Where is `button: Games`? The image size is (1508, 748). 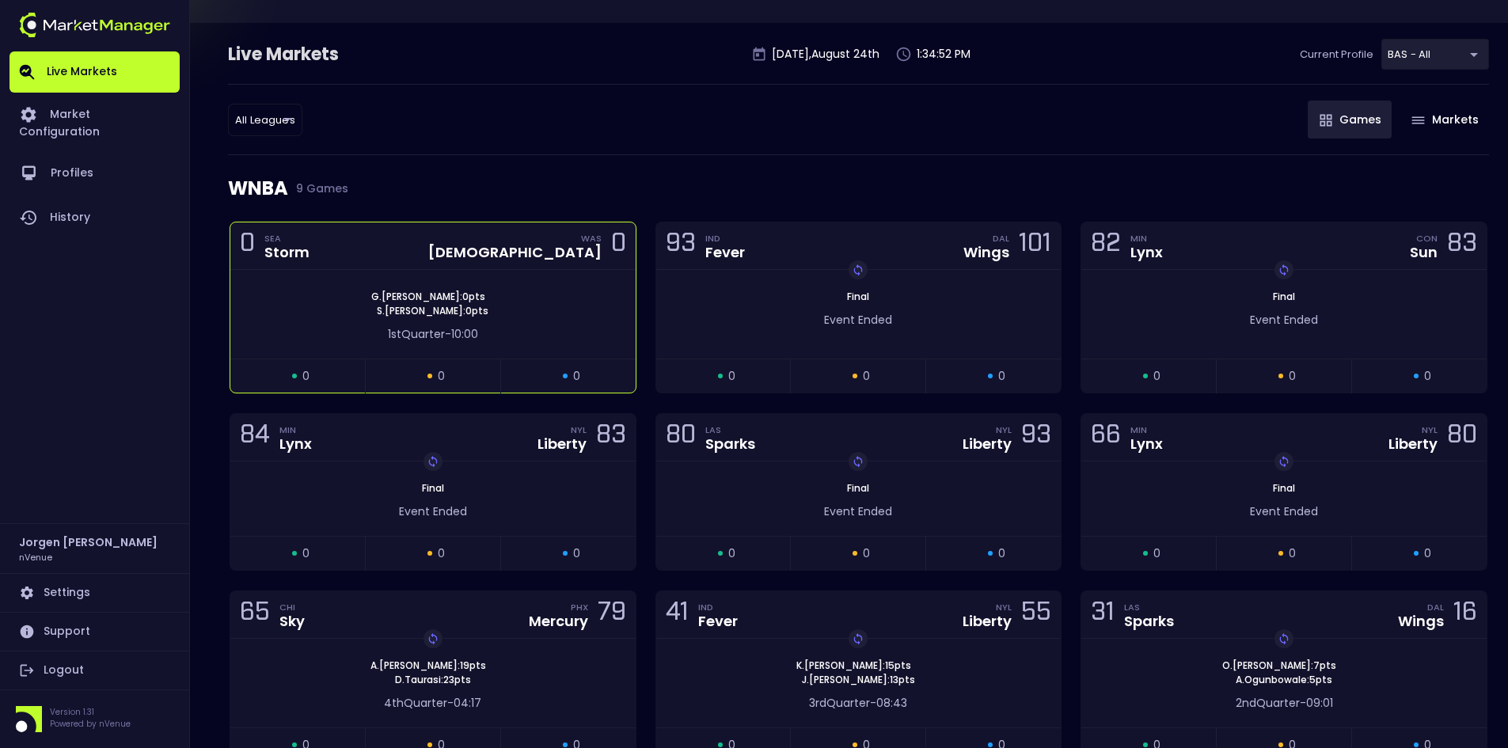 button: Games is located at coordinates (1350, 120).